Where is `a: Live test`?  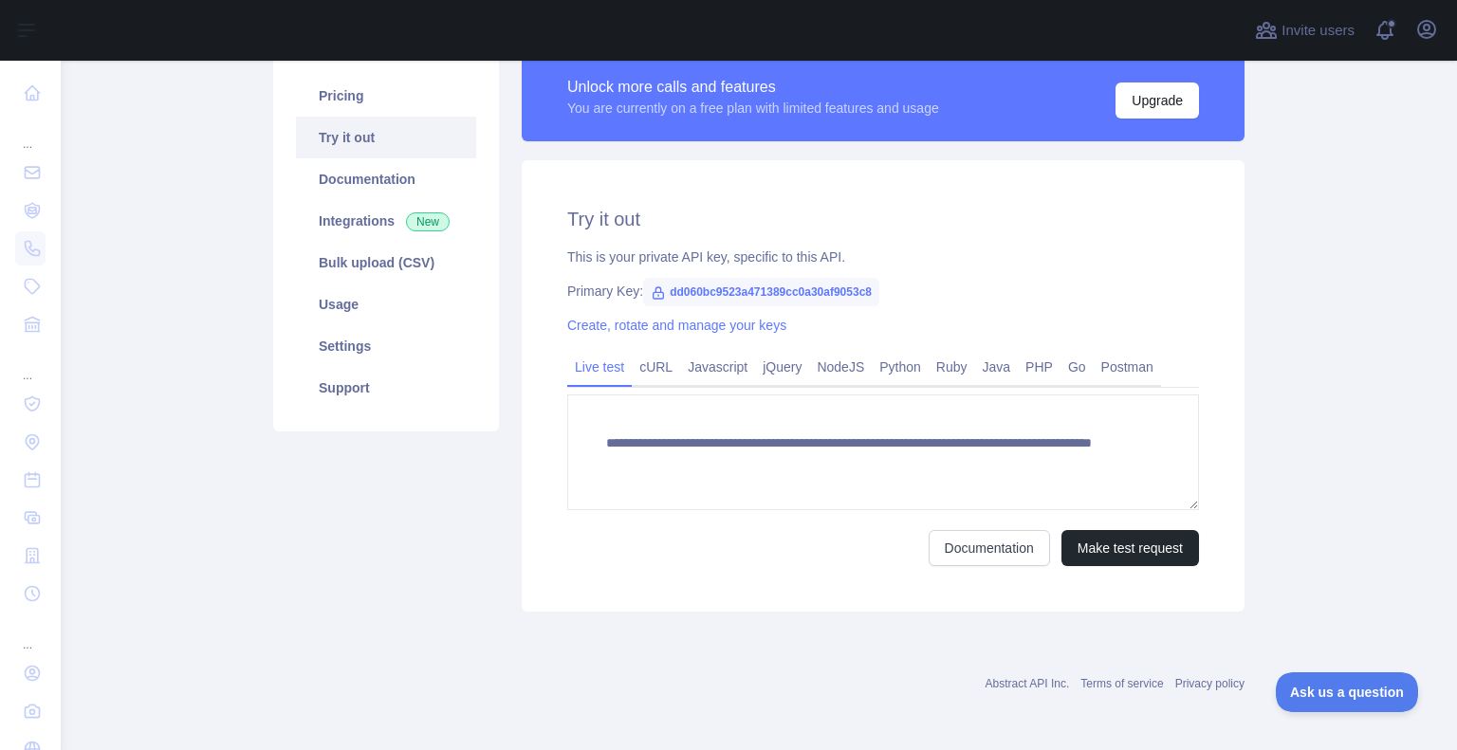 a: Live test is located at coordinates (599, 367).